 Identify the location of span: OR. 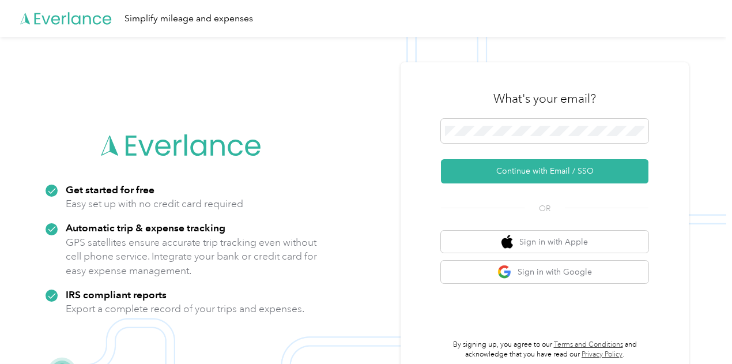
(545, 208).